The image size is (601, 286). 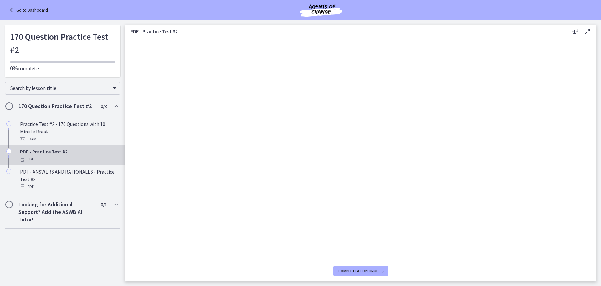 I want to click on p: complete, so click(x=63, y=68).